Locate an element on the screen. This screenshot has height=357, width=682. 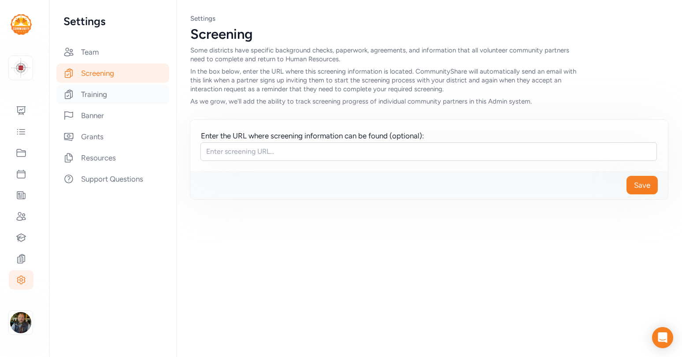
span: Some districts have specific background checks, paperwork, agreements, and information that all v... is located at coordinates (388, 55).